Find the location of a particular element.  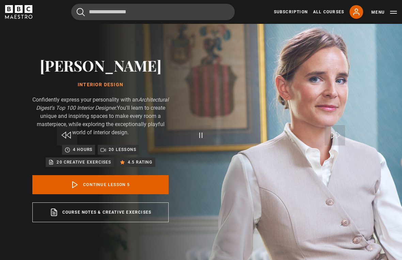

a: Continue lesson 5 is located at coordinates (101, 185).